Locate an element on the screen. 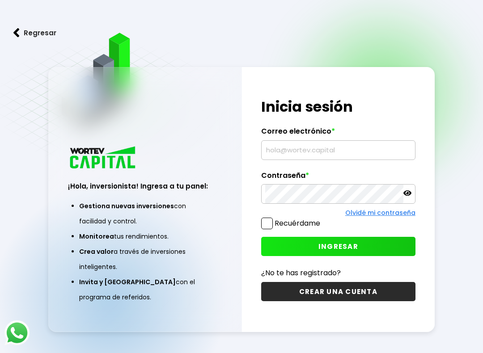 The width and height of the screenshot is (483, 353). img: logo_wortev_capital is located at coordinates (103, 158).